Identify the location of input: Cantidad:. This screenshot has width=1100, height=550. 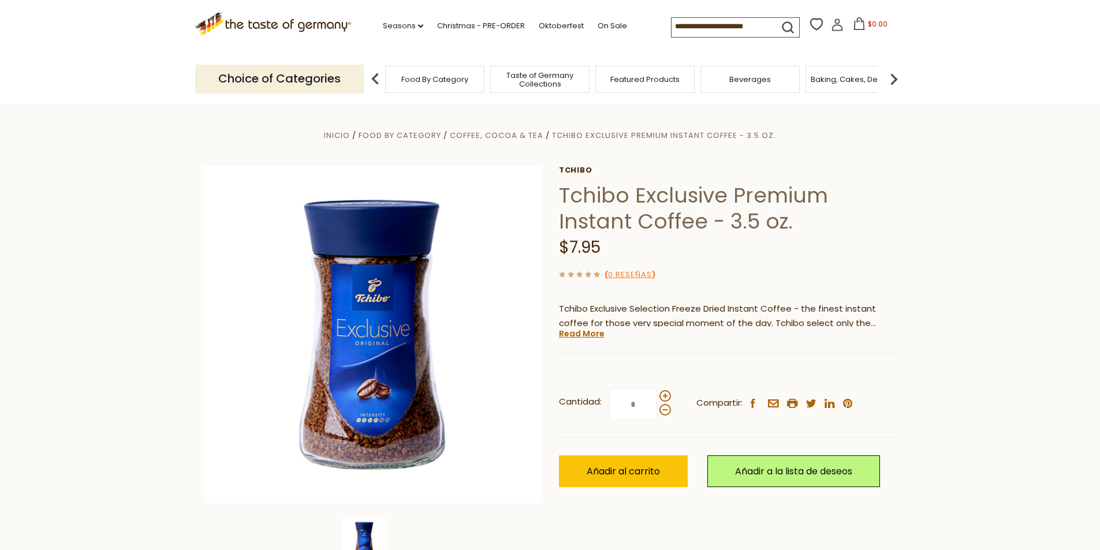
(633, 404).